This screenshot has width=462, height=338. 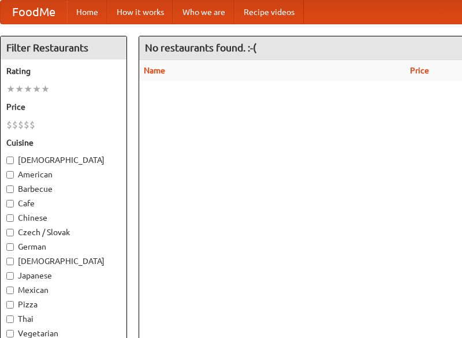 What do you see at coordinates (63, 232) in the screenshot?
I see `label: Czech / Slovak` at bounding box center [63, 232].